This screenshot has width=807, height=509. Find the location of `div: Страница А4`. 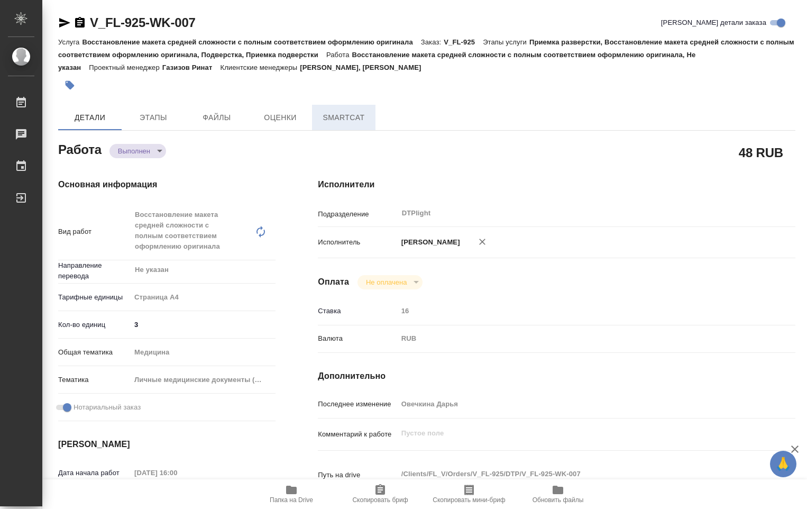

div: Страница А4 is located at coordinates (203, 297).